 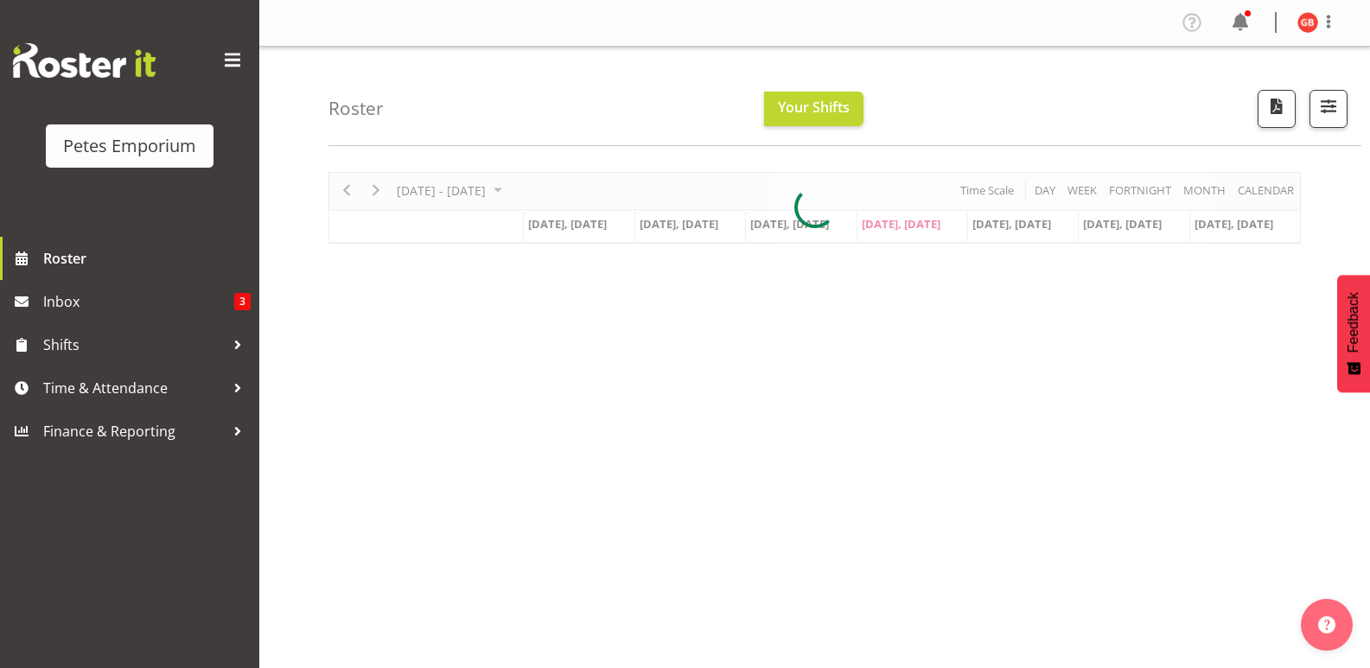 I want to click on button: Filter Shifts, so click(x=1328, y=109).